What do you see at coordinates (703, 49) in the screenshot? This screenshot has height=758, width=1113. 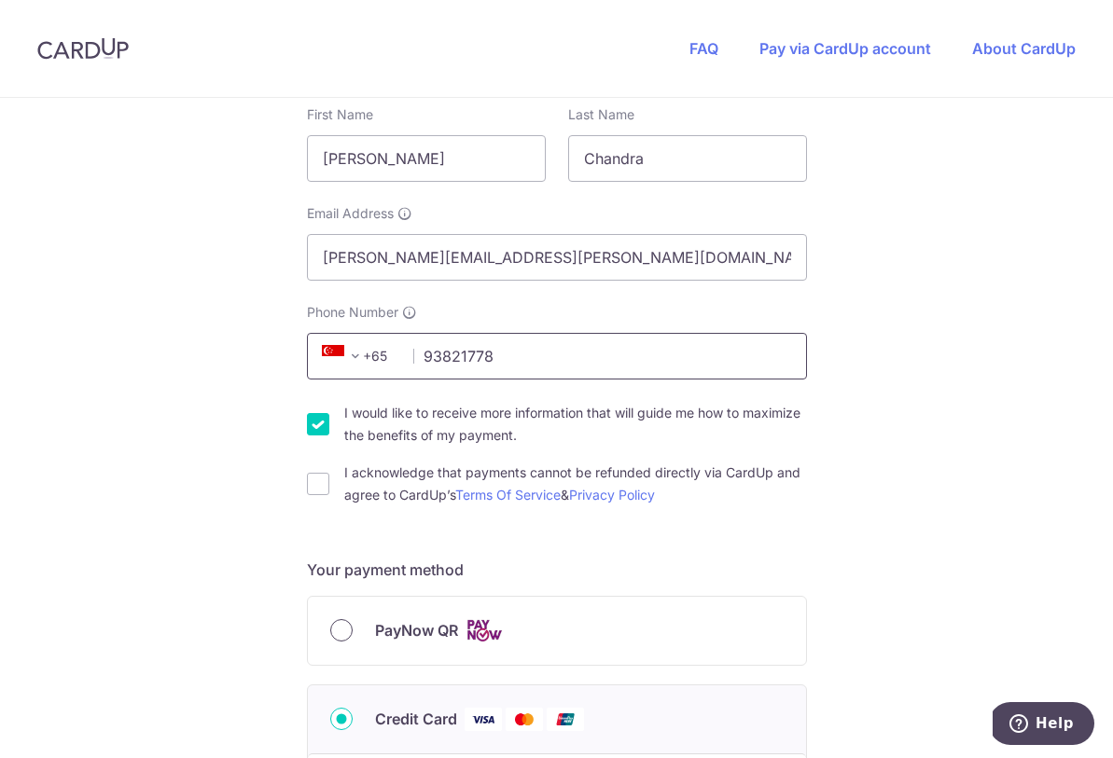 I see `a: FAQ` at bounding box center [703, 49].